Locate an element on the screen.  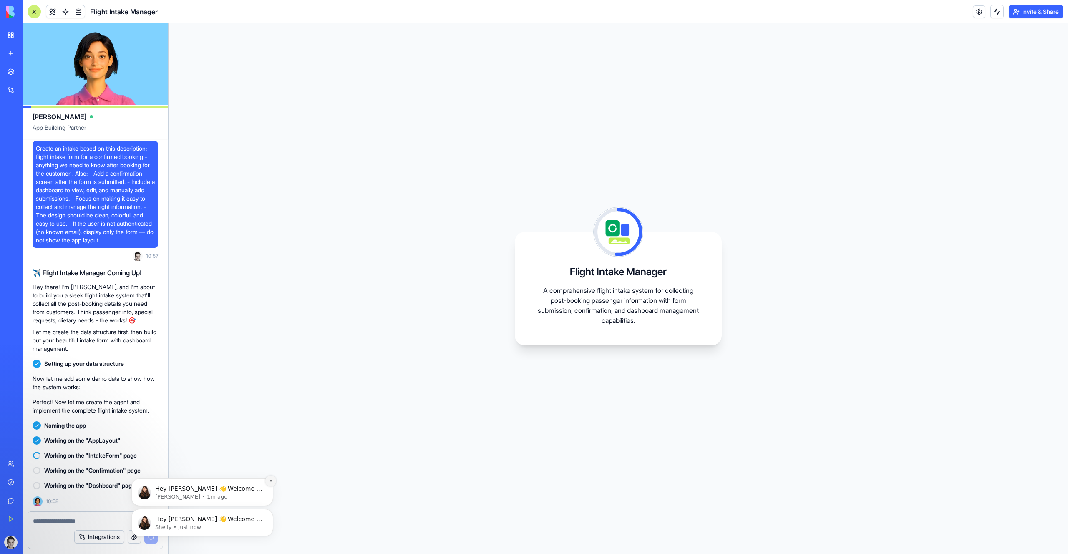
span: Working on the "AppLayout" is located at coordinates (82, 440).